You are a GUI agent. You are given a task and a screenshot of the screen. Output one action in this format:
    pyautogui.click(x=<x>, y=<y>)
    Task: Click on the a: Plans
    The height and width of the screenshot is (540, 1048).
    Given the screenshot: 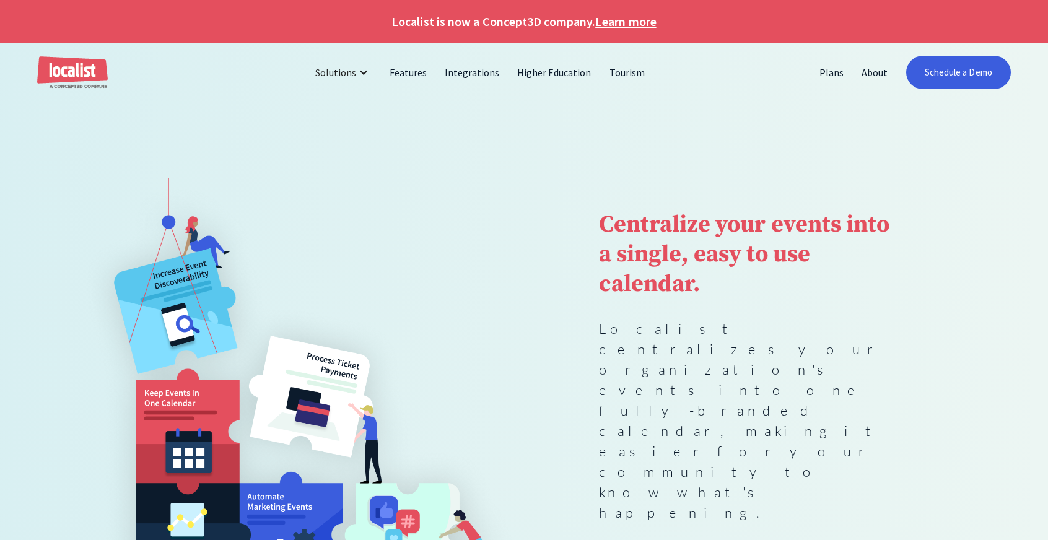 What is the action you would take?
    pyautogui.click(x=832, y=72)
    